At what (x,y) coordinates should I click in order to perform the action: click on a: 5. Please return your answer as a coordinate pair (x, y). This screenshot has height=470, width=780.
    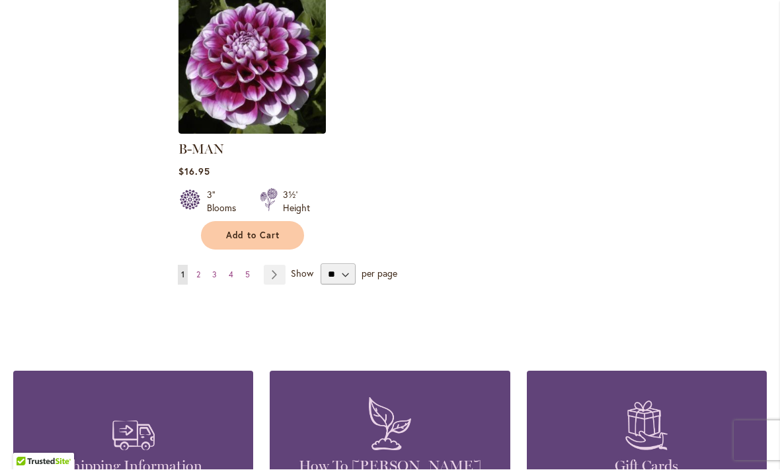
    Looking at the image, I should click on (247, 275).